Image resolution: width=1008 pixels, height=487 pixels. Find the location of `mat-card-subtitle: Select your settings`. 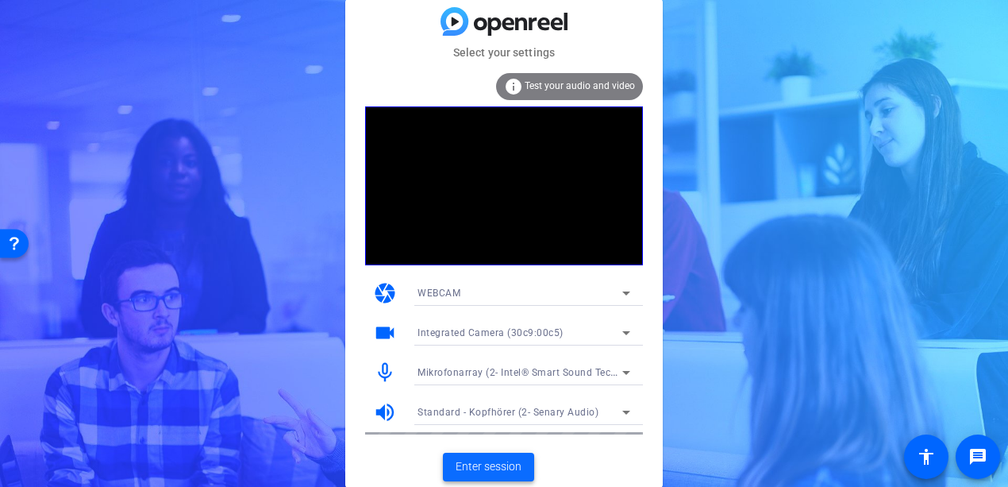

mat-card-subtitle: Select your settings is located at coordinates (504, 52).